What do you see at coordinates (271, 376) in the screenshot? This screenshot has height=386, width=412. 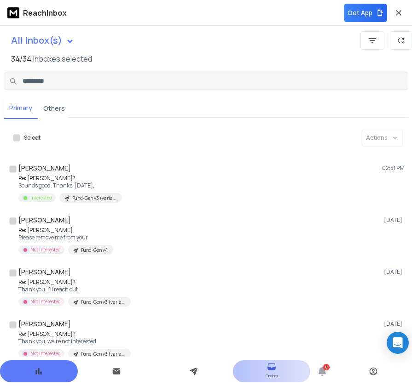 I see `p: Onebox` at bounding box center [271, 376].